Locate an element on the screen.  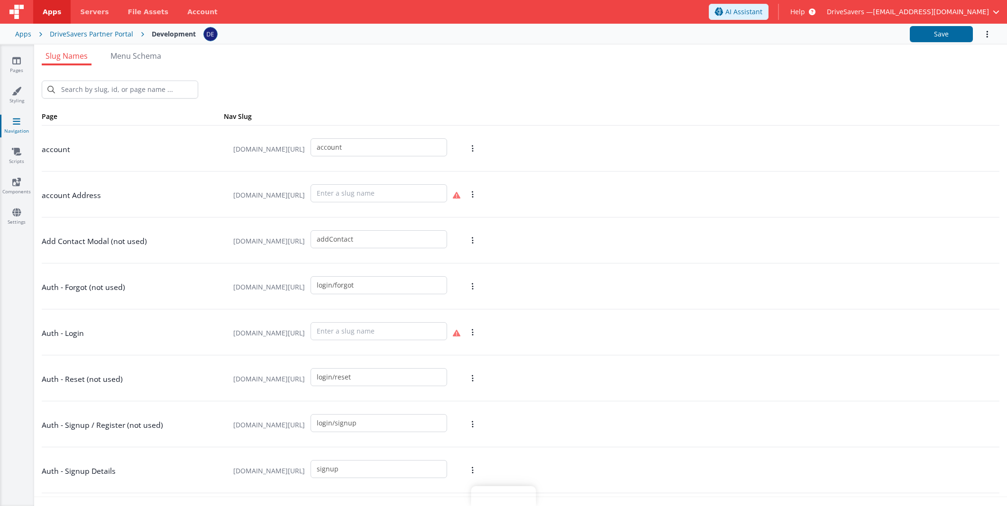
div: Development is located at coordinates (174, 34).